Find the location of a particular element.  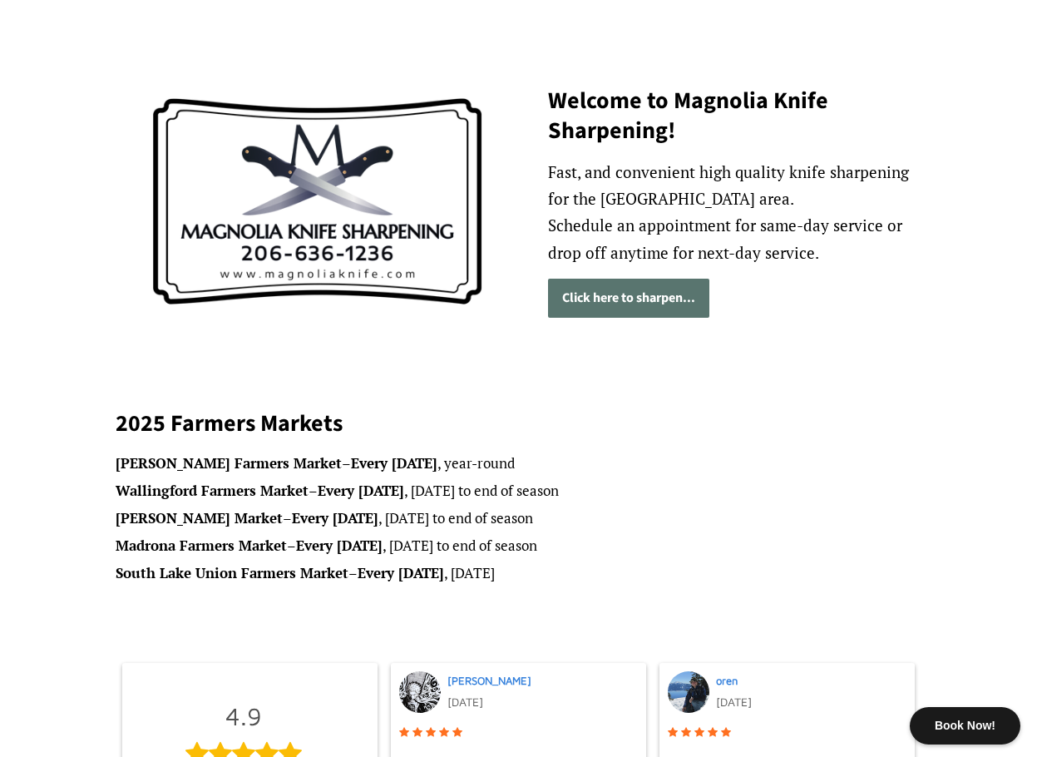

strong: Wallingford Farmers Market is located at coordinates (212, 490).